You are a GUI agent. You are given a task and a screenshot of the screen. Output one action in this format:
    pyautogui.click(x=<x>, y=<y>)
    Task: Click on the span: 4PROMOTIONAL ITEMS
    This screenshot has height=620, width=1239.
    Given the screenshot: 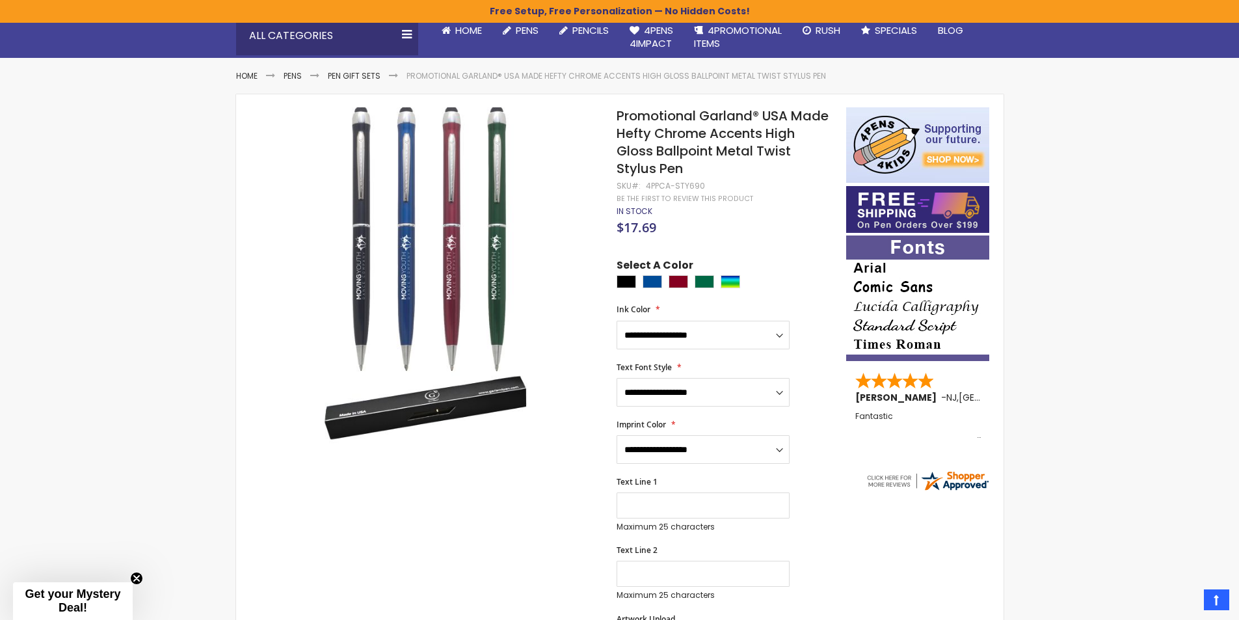 What is the action you would take?
    pyautogui.click(x=738, y=36)
    